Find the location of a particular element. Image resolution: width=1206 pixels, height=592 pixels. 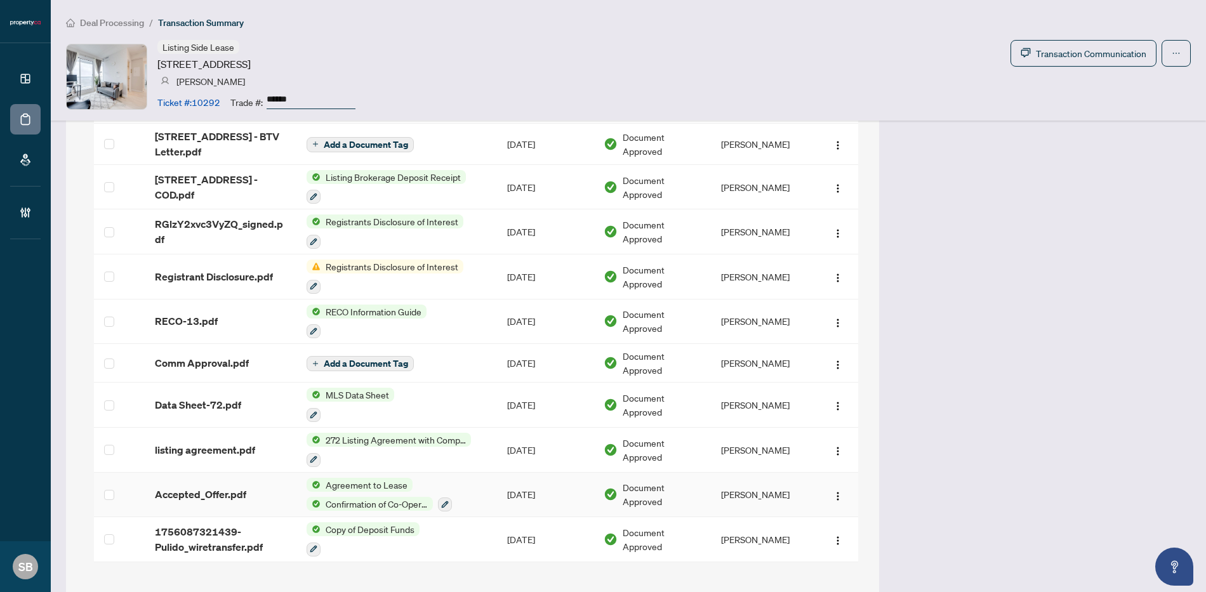

span: Listing Brokerage Deposit Receipt is located at coordinates (393, 177).